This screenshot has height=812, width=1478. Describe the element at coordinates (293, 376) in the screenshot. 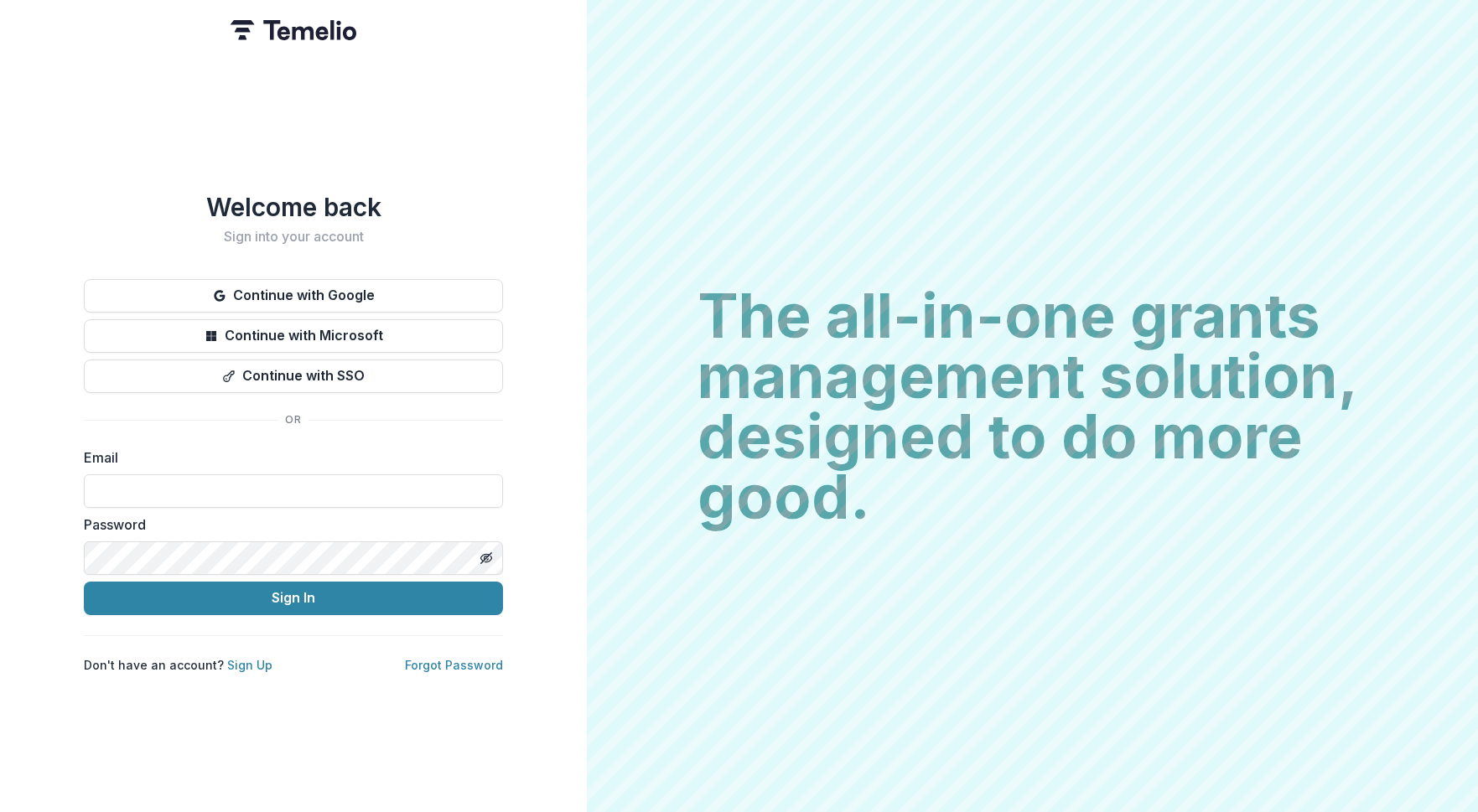

I see `button: Continue with SSO` at that location.